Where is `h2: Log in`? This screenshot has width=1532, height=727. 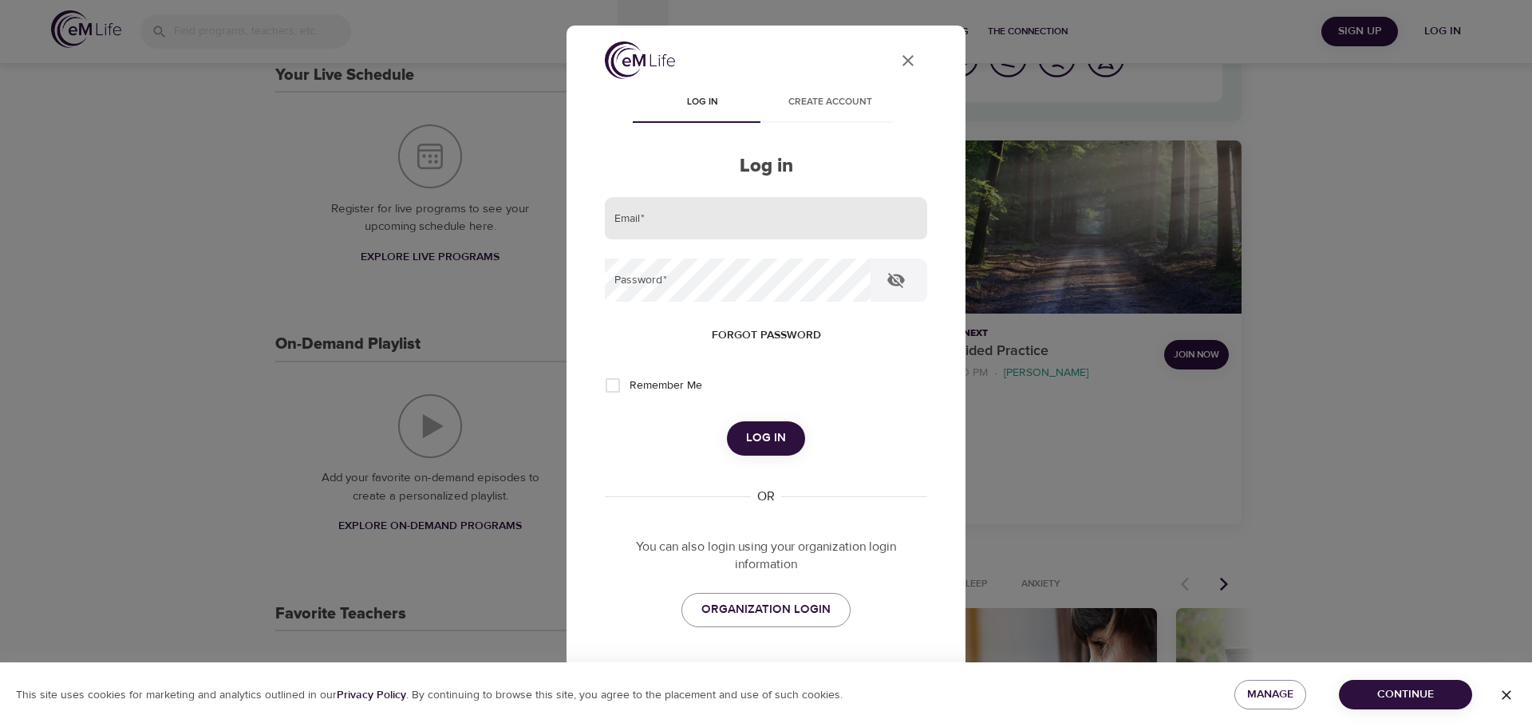
h2: Log in is located at coordinates (766, 166).